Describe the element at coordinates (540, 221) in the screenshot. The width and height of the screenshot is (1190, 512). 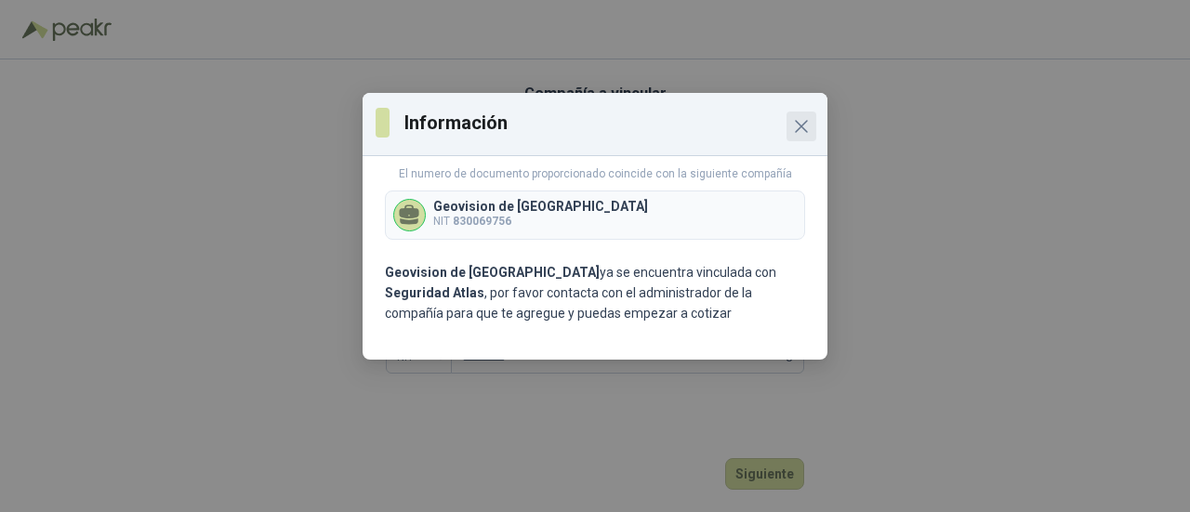
I see `p: NIT` at that location.